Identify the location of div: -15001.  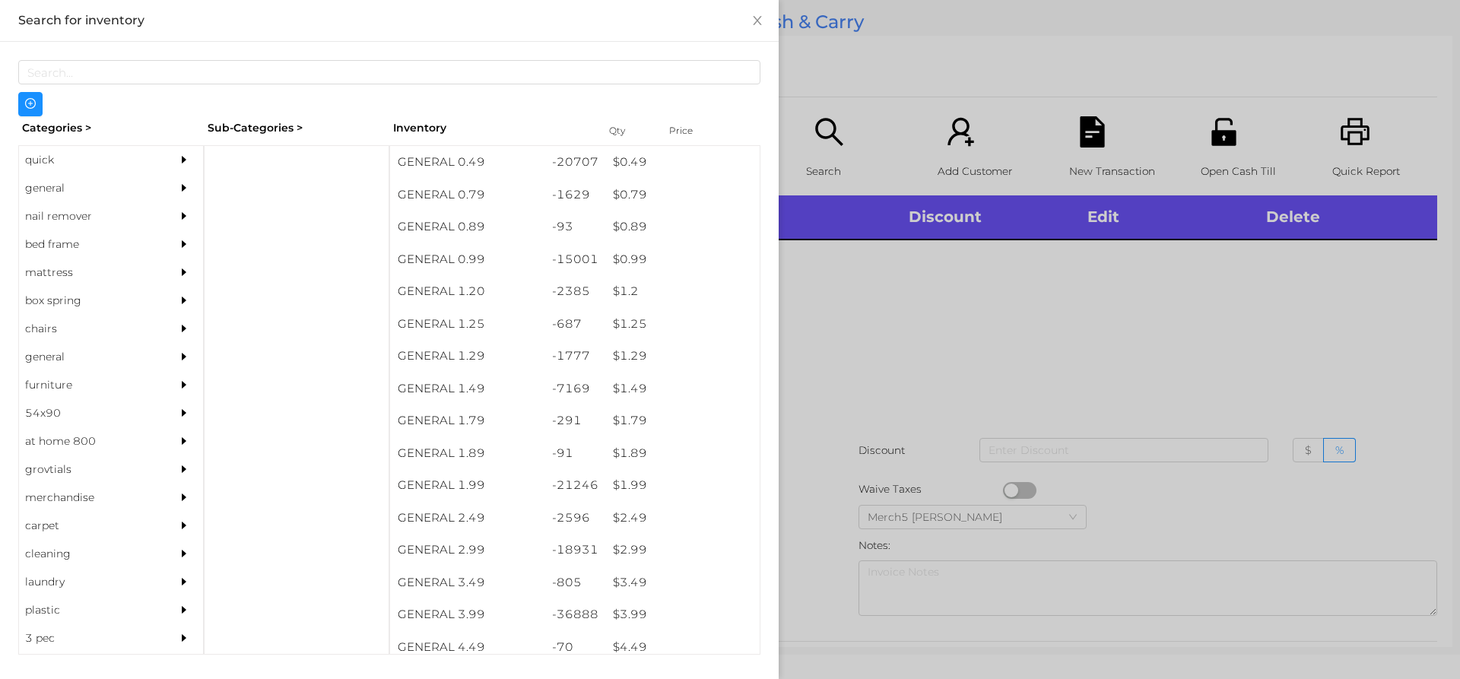
(575, 259).